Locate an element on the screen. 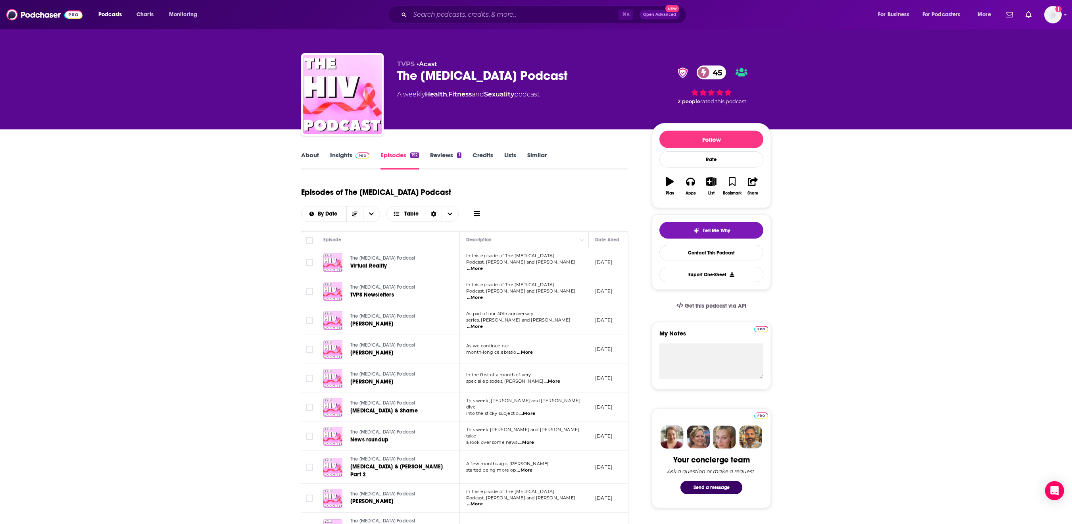  a: Pro website is located at coordinates (761, 328).